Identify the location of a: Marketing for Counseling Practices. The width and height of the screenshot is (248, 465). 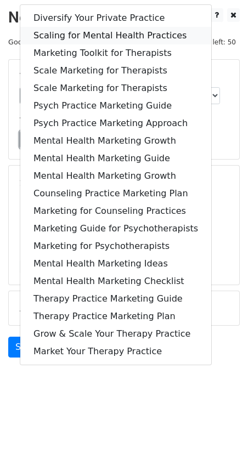
(116, 211).